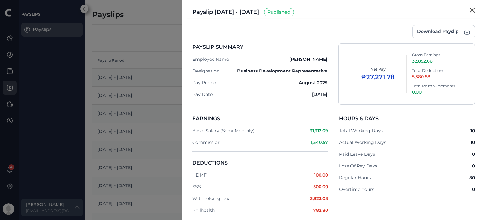  What do you see at coordinates (260, 47) in the screenshot?
I see `div: PAYSLIP SUMMARY` at bounding box center [260, 47].